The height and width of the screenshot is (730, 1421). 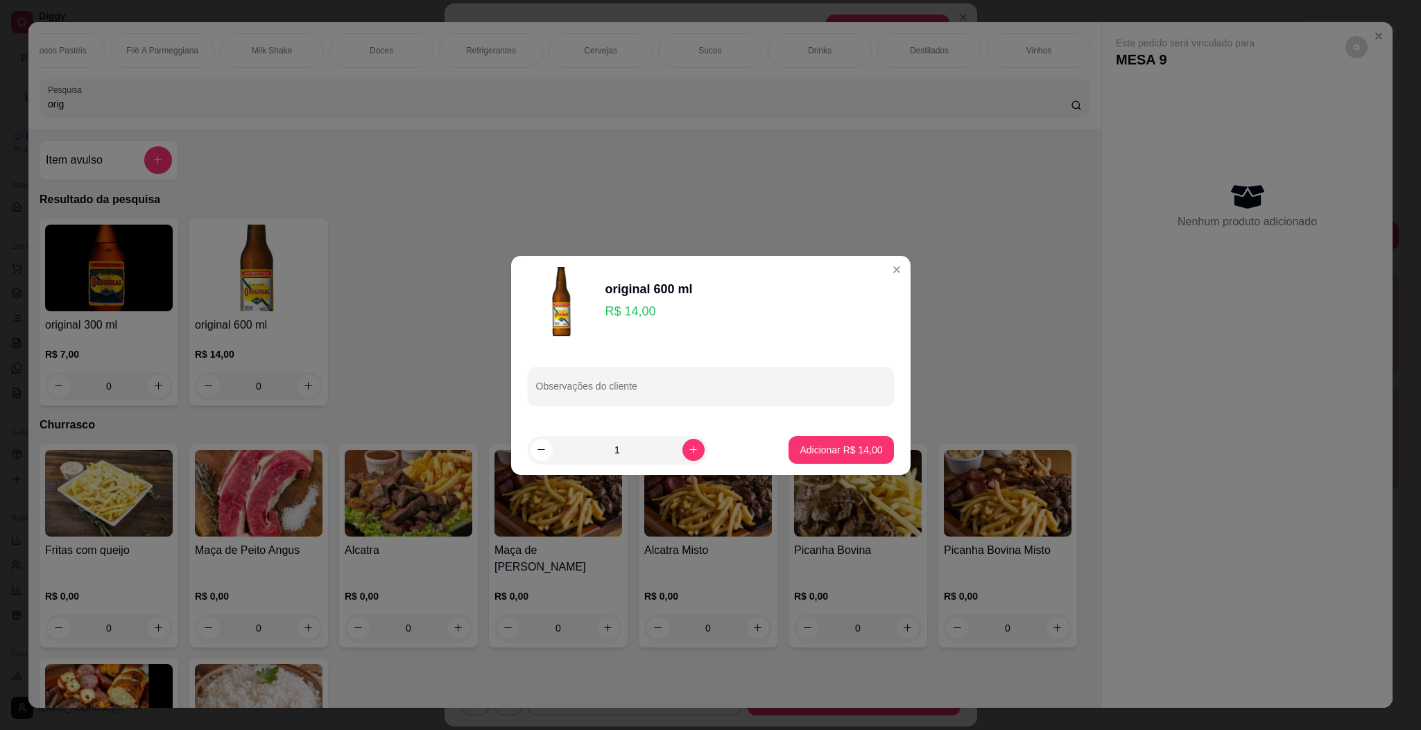 What do you see at coordinates (897, 270) in the screenshot?
I see `button: Close` at bounding box center [897, 270].